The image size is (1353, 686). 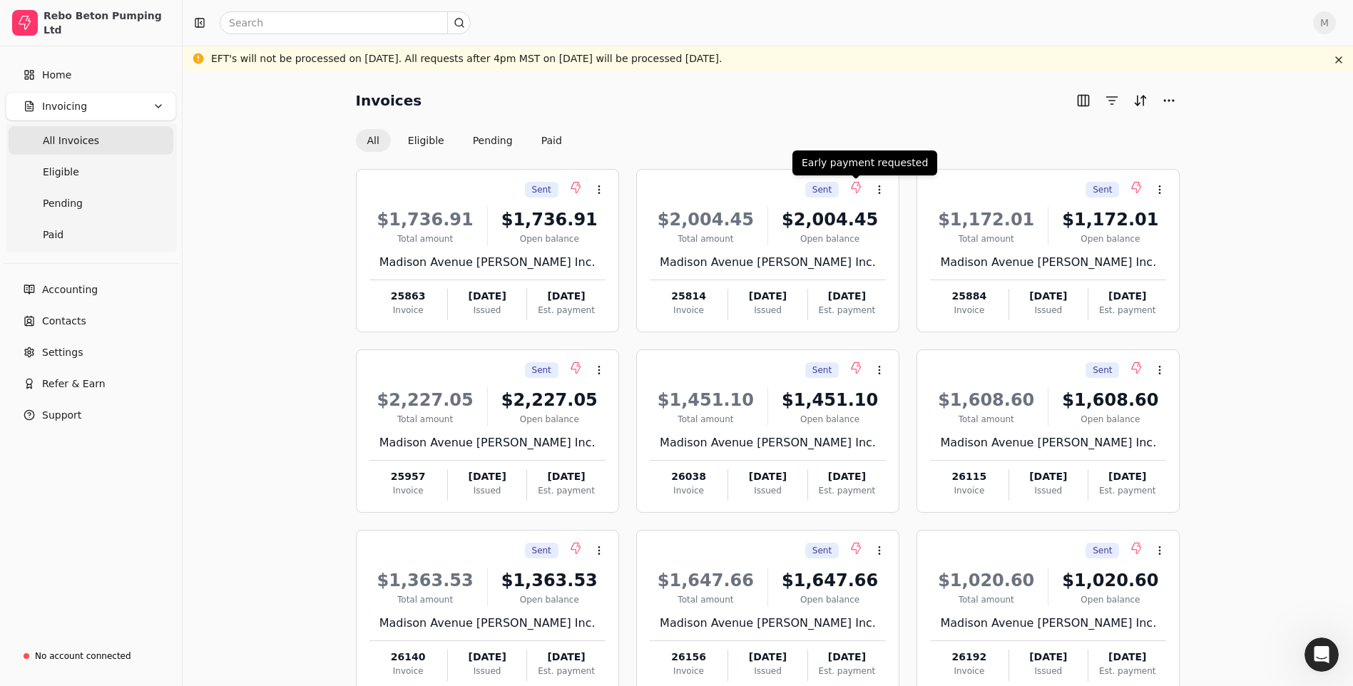 What do you see at coordinates (62, 352) in the screenshot?
I see `span: Settings` at bounding box center [62, 352].